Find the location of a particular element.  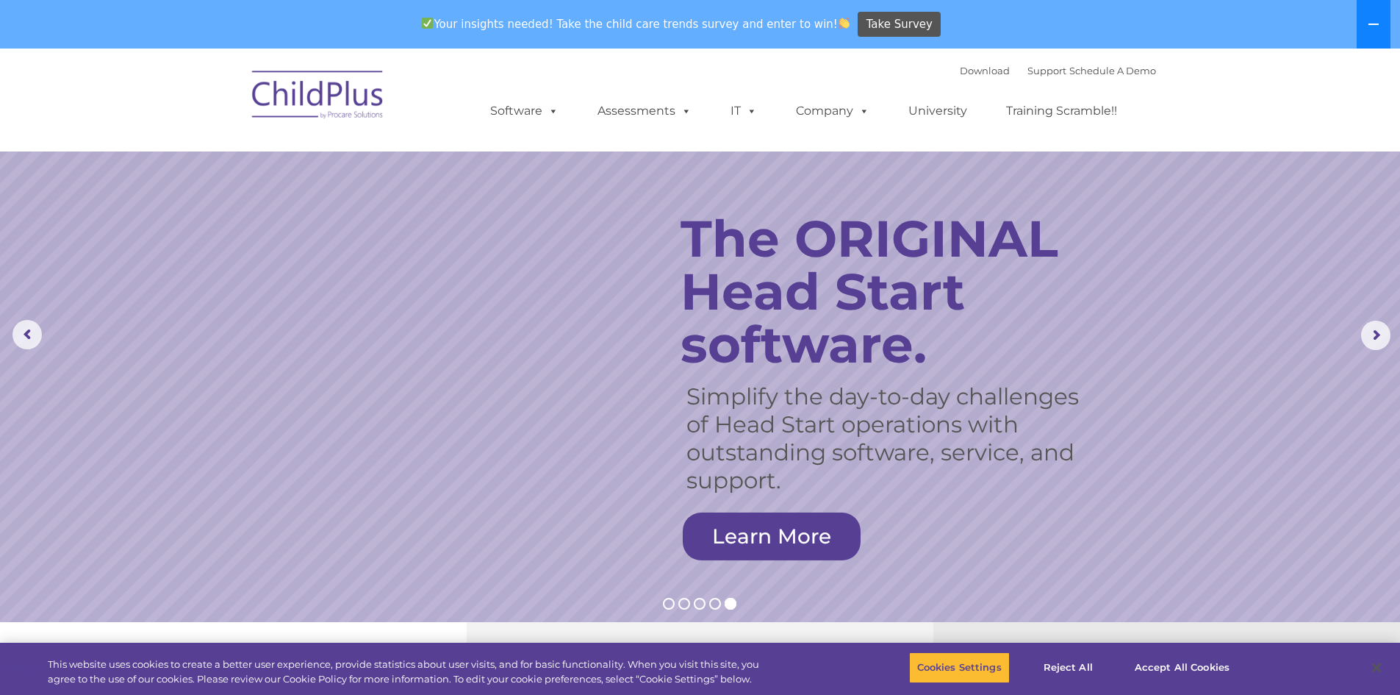

span: Take Survey is located at coordinates (900, 24).